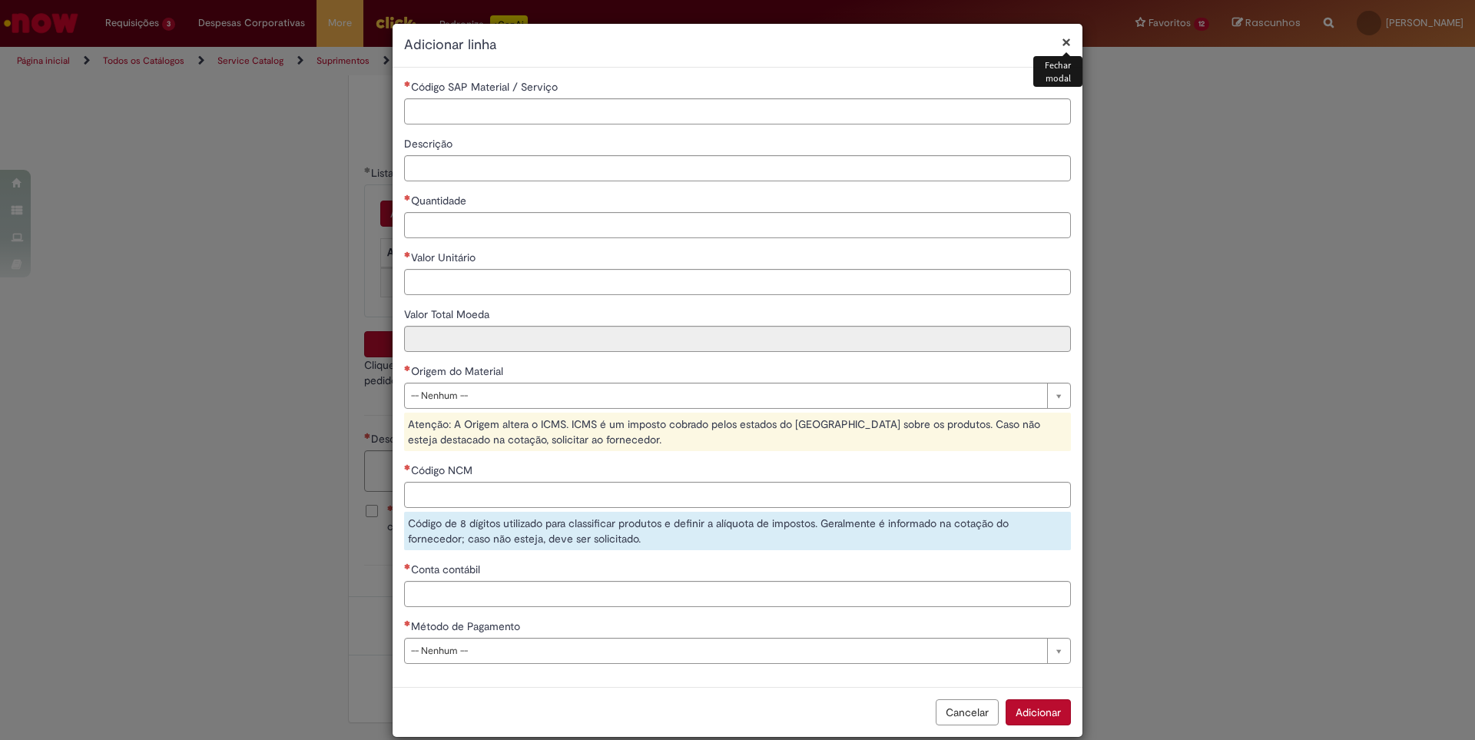 This screenshot has height=740, width=1475. What do you see at coordinates (448, 314) in the screenshot?
I see `span: Somente leitura - Valor Total Moeda` at bounding box center [448, 314].